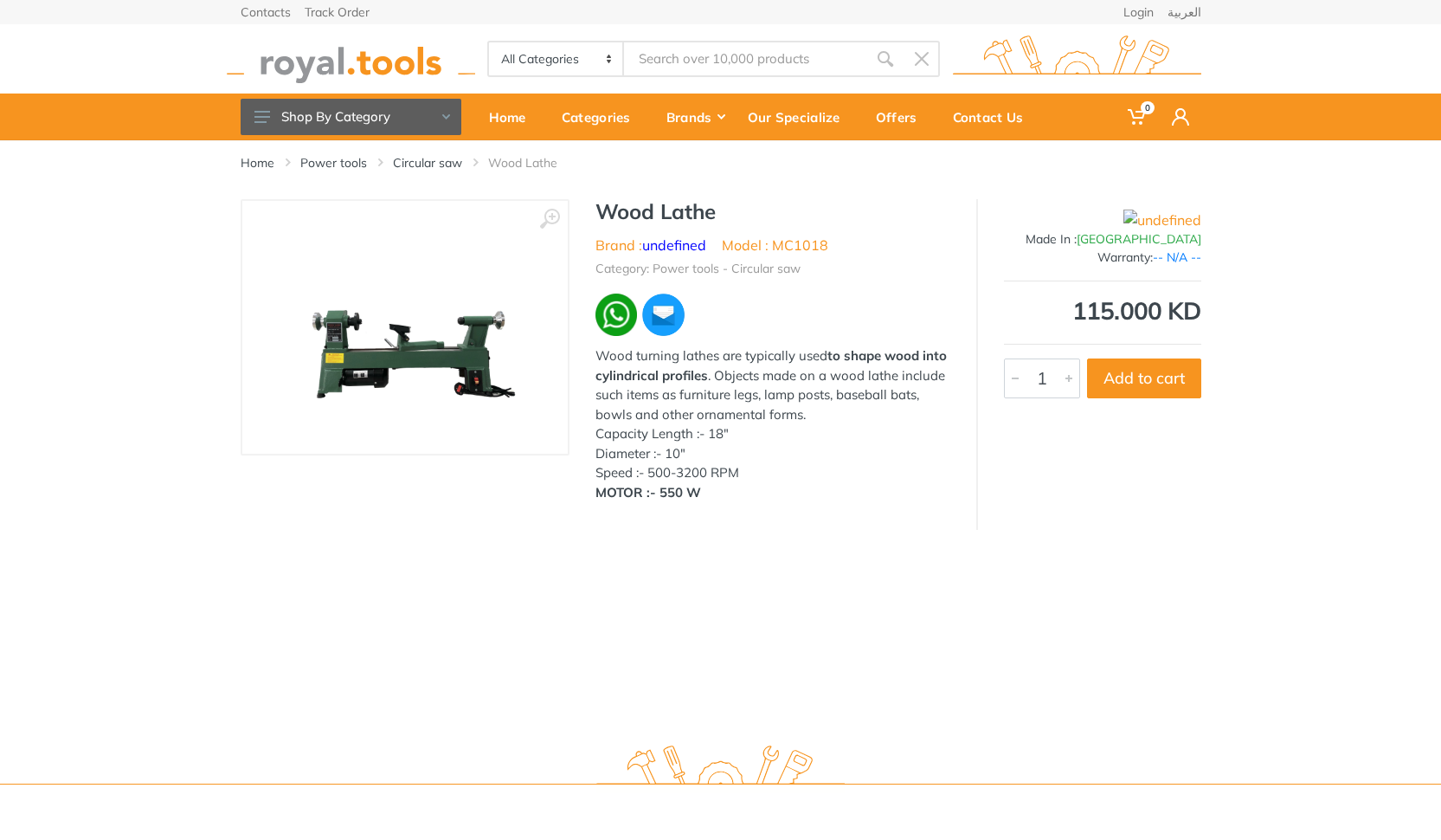 Image resolution: width=1441 pixels, height=840 pixels. What do you see at coordinates (1177, 257) in the screenshot?
I see `span: -- N/A --` at bounding box center [1177, 257].